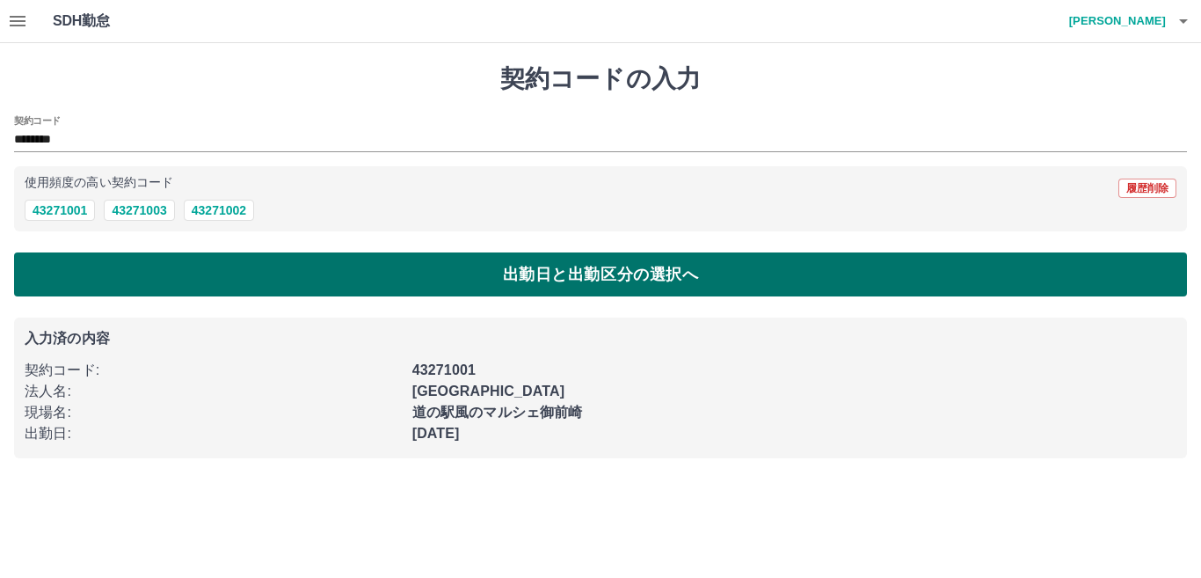 The image size is (1201, 578). What do you see at coordinates (213, 433) in the screenshot?
I see `p: 出勤日 :` at bounding box center [213, 433].